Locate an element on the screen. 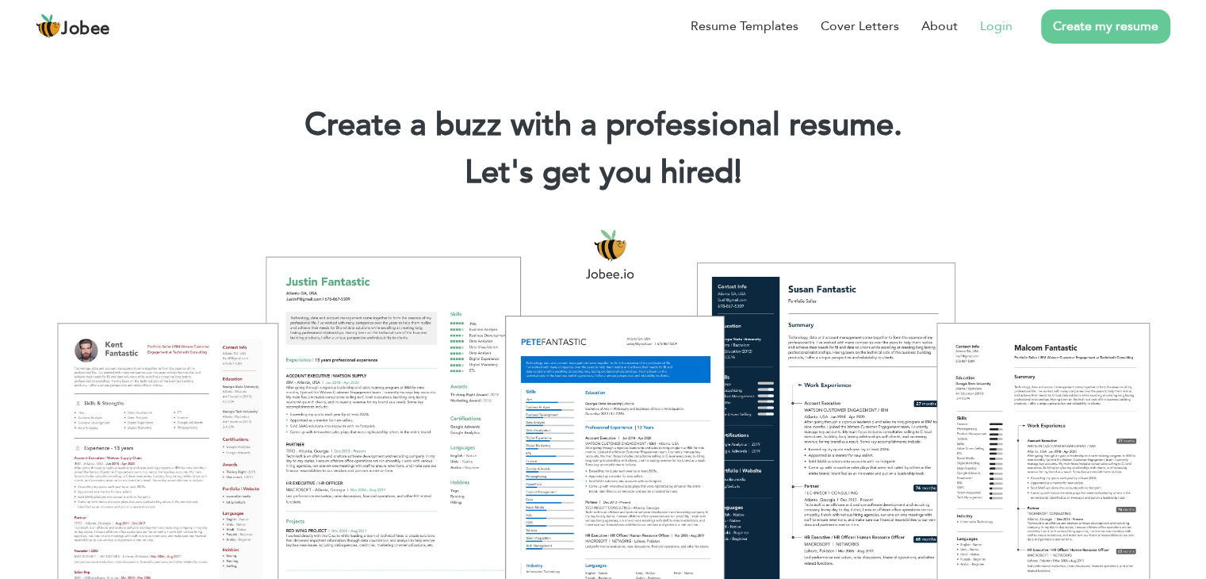  img: jobee.io is located at coordinates (48, 26).